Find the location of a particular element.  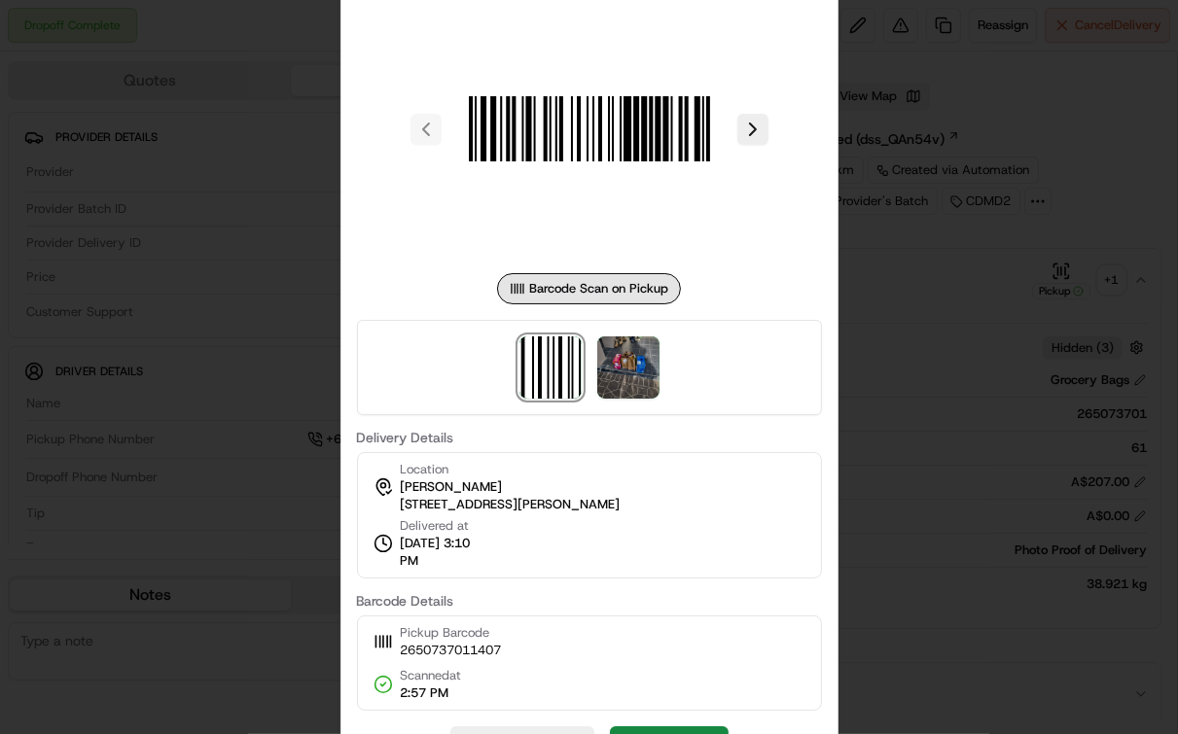

button: photo_proof_of_delivery image is located at coordinates (628, 368).